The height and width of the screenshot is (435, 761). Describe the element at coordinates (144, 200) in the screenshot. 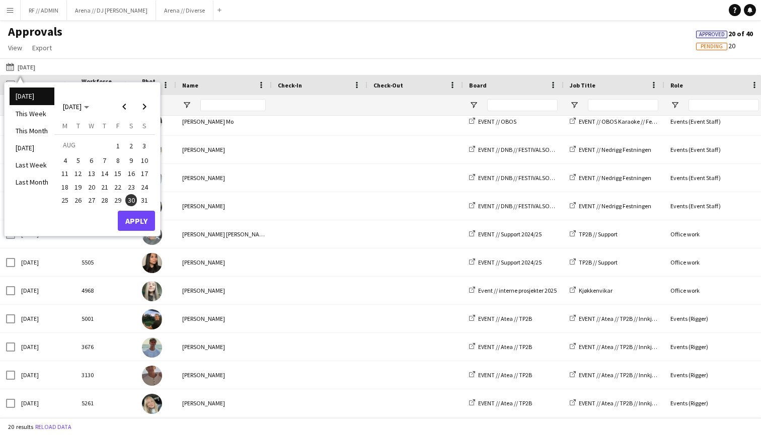

I see `span: 31` at that location.